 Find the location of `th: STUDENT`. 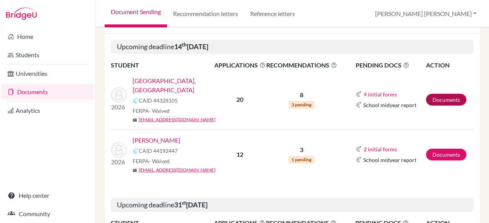

th: STUDENT is located at coordinates (162, 65).